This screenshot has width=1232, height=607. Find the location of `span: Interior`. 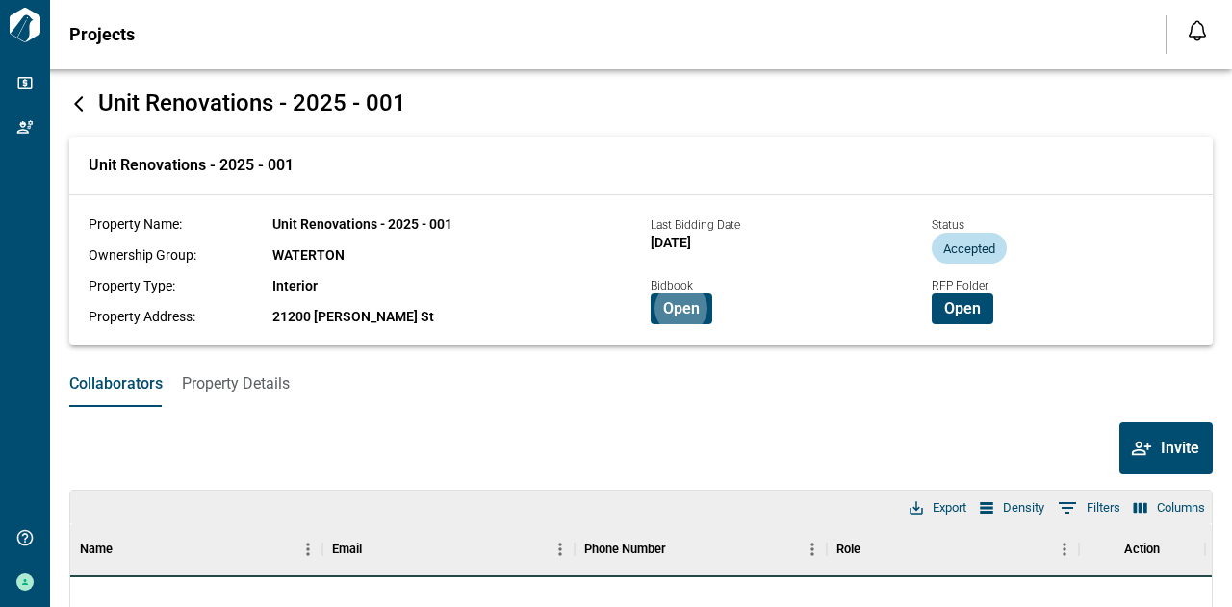

span: Interior is located at coordinates (295, 286).